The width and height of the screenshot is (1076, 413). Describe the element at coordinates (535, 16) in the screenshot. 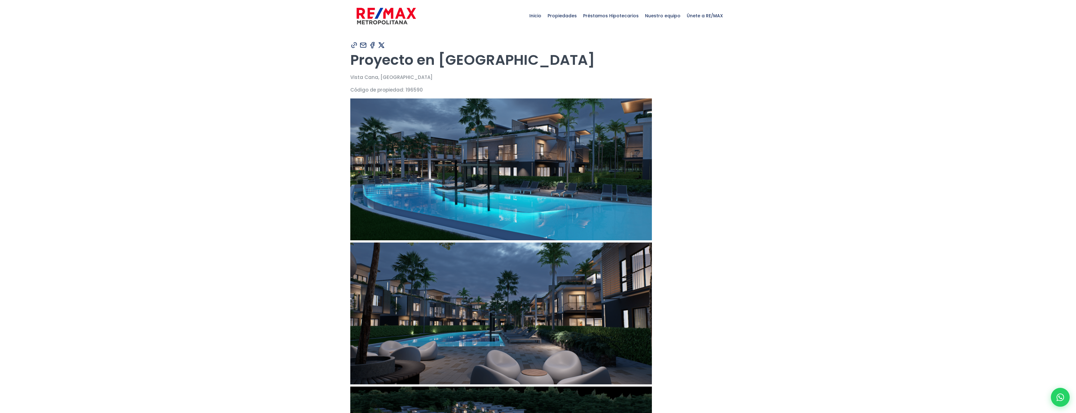

I see `span: Inicio` at that location.